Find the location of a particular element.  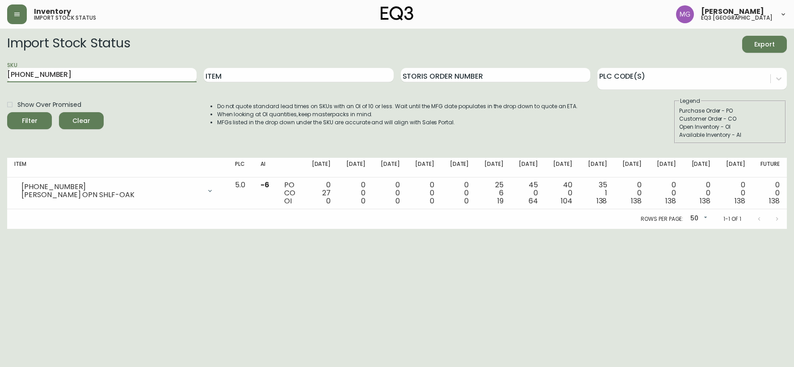

div: Open Inventory - OI is located at coordinates (730, 127).